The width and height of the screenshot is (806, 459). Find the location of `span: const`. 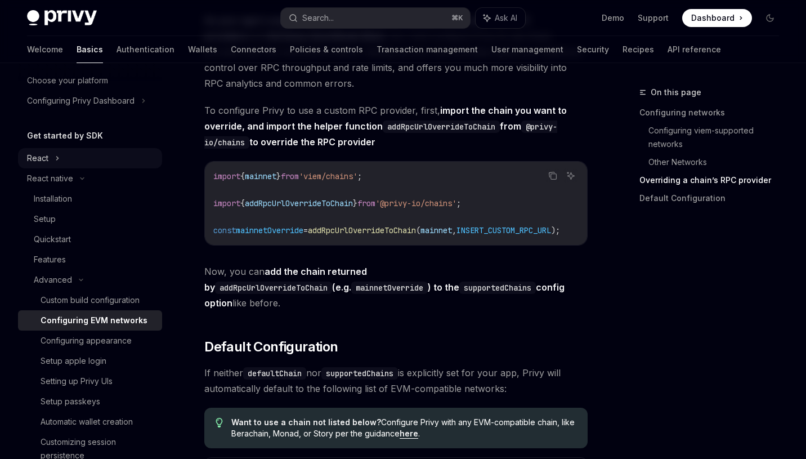

span: const is located at coordinates (225, 230).